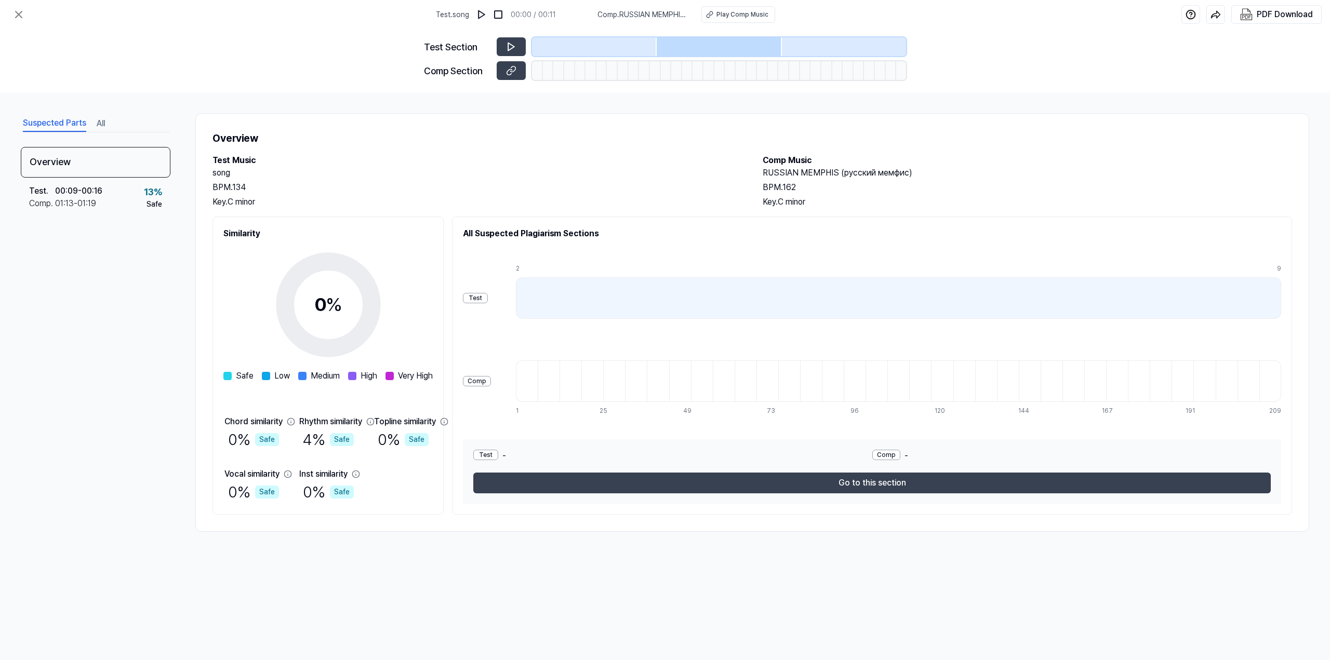 The height and width of the screenshot is (660, 1330). Describe the element at coordinates (738, 15) in the screenshot. I see `a: Play Comp Music` at that location.